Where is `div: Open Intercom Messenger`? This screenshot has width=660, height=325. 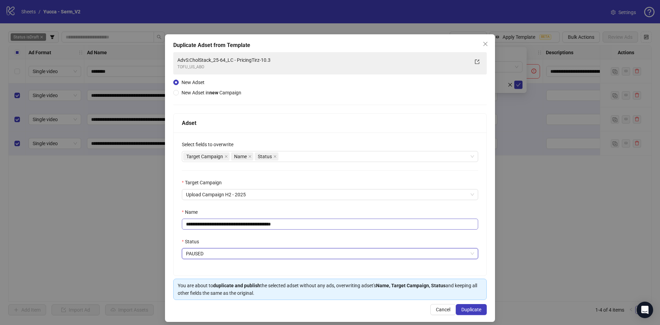
div: Open Intercom Messenger is located at coordinates (645, 310).